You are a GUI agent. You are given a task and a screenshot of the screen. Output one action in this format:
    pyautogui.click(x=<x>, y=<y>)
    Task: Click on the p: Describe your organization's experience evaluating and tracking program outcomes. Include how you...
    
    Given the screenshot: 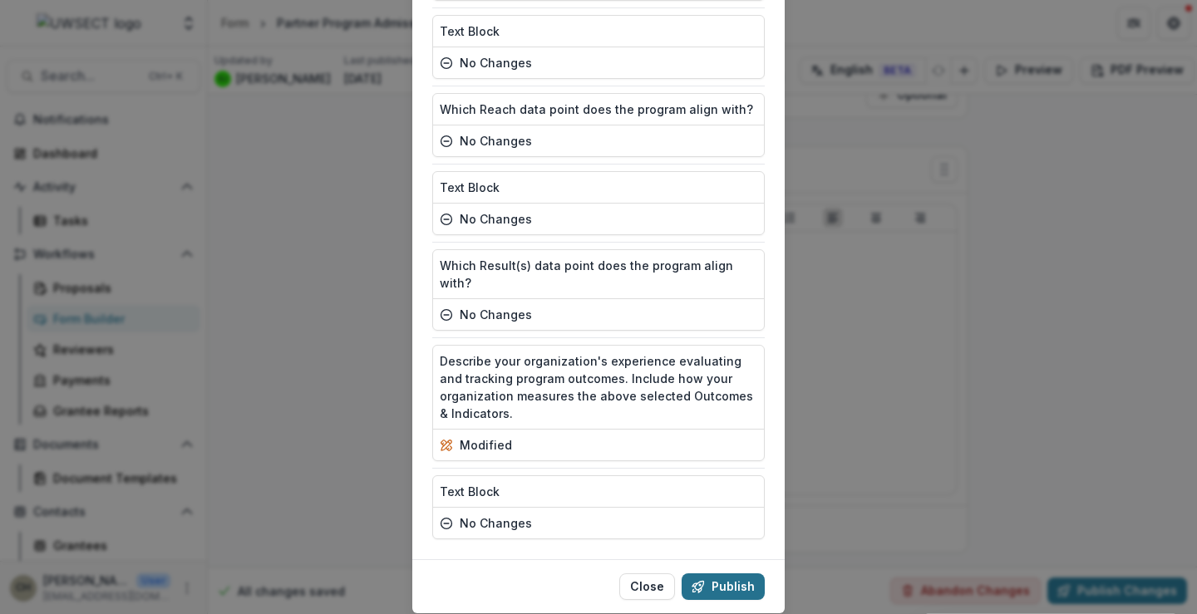 What is the action you would take?
    pyautogui.click(x=599, y=387)
    